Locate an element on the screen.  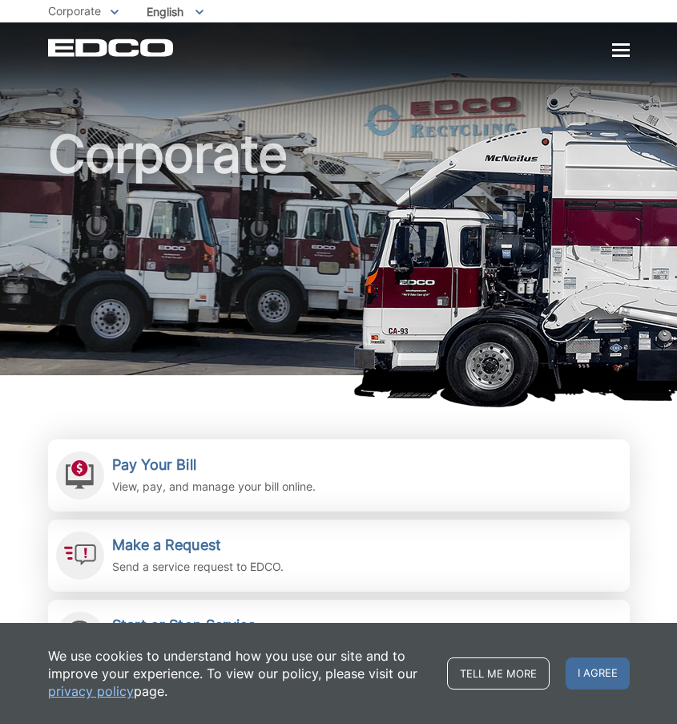
span: Corporate is located at coordinates (75, 10).